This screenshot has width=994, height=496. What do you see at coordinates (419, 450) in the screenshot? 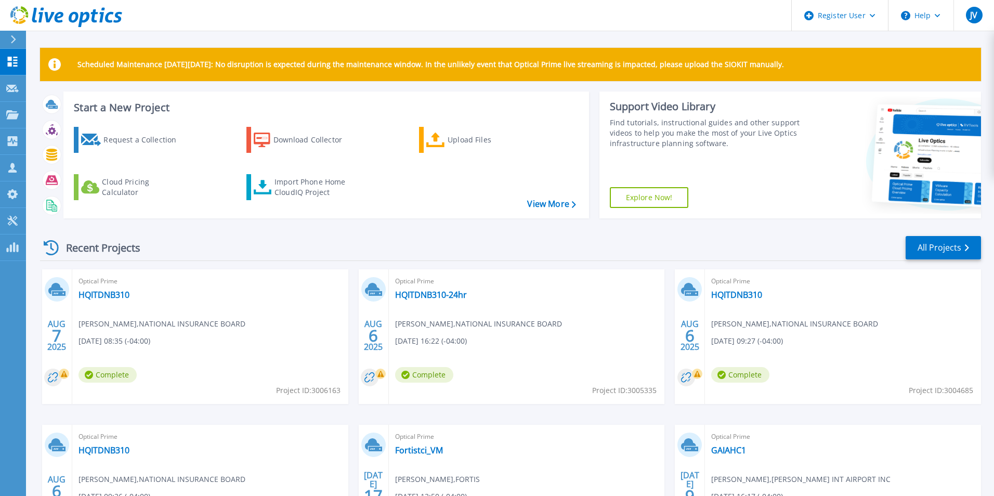
I see `a: Fortistci_VM` at bounding box center [419, 450].